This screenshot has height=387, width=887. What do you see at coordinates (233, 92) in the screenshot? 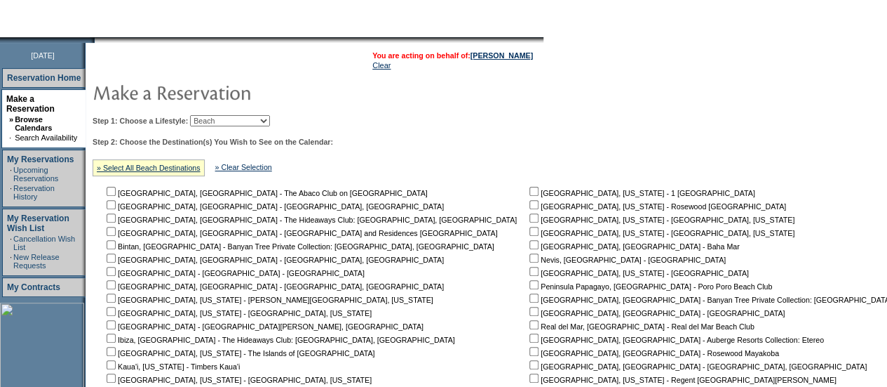
I see `img: pgTtlMakeReservation.gif` at bounding box center [233, 92].